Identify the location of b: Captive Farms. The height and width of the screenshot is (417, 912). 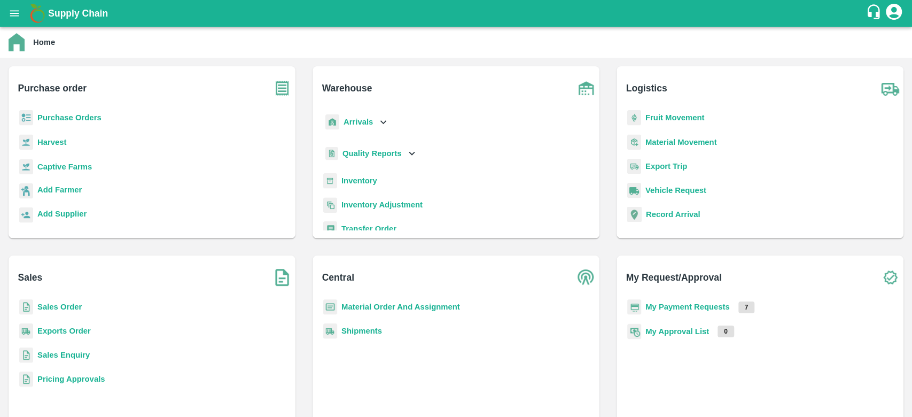
(65, 167).